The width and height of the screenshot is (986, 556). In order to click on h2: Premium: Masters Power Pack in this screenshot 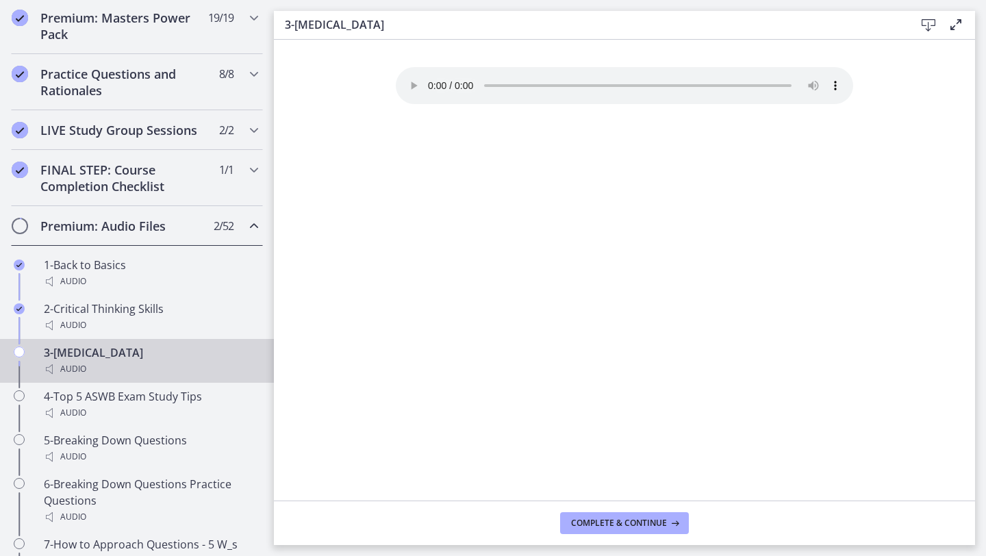, I will do `click(124, 26)`.